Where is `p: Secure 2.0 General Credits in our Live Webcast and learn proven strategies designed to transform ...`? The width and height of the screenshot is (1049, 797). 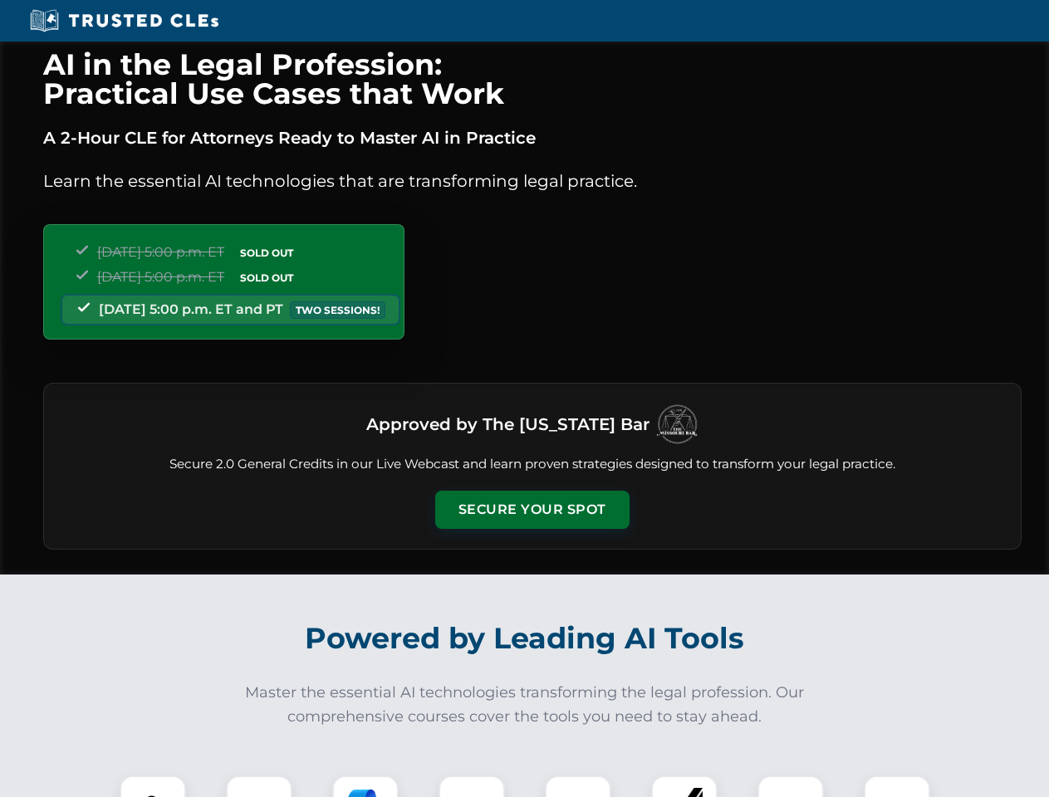 p: Secure 2.0 General Credits in our Live Webcast and learn proven strategies designed to transform ... is located at coordinates (532, 464).